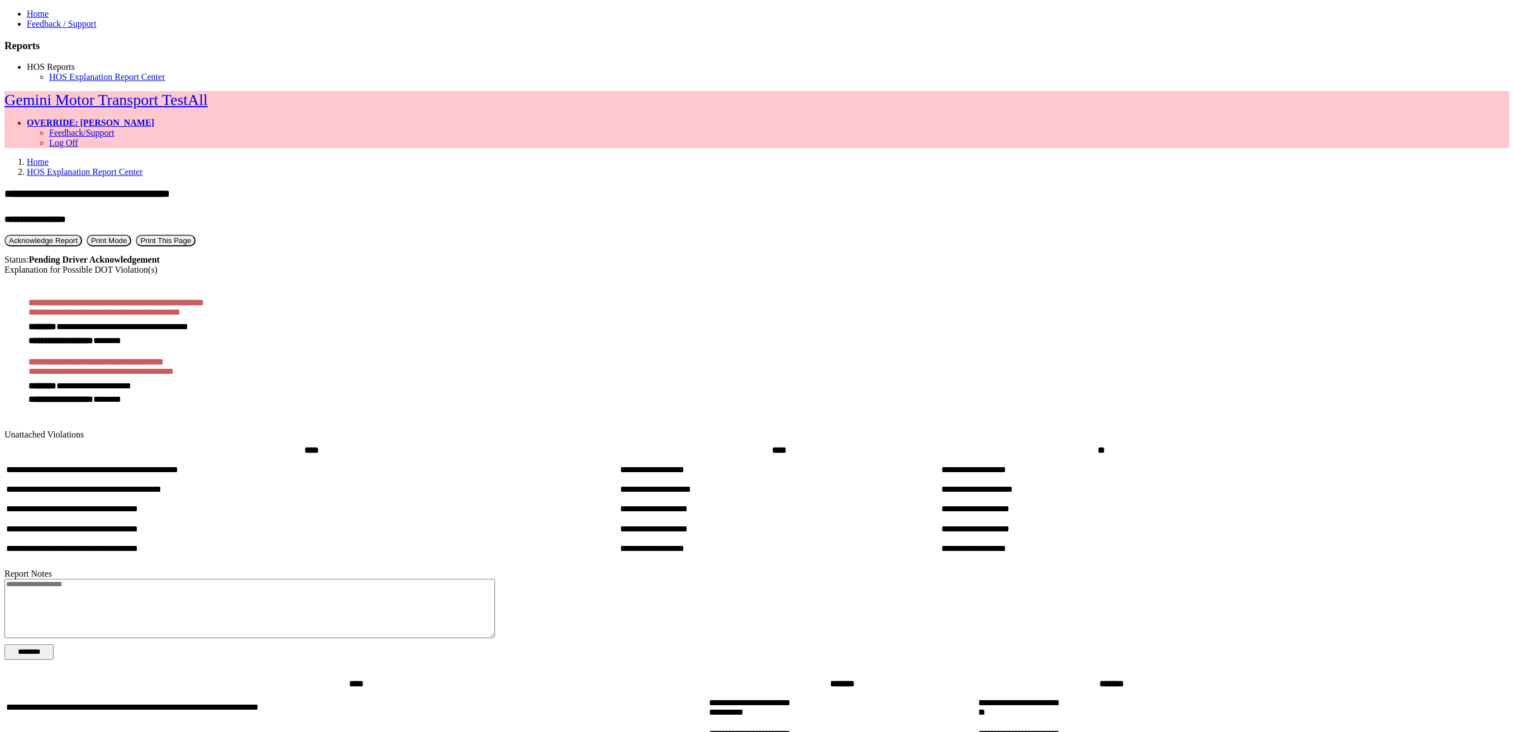 This screenshot has width=1514, height=732. I want to click on div: Unattached Violations, so click(757, 435).